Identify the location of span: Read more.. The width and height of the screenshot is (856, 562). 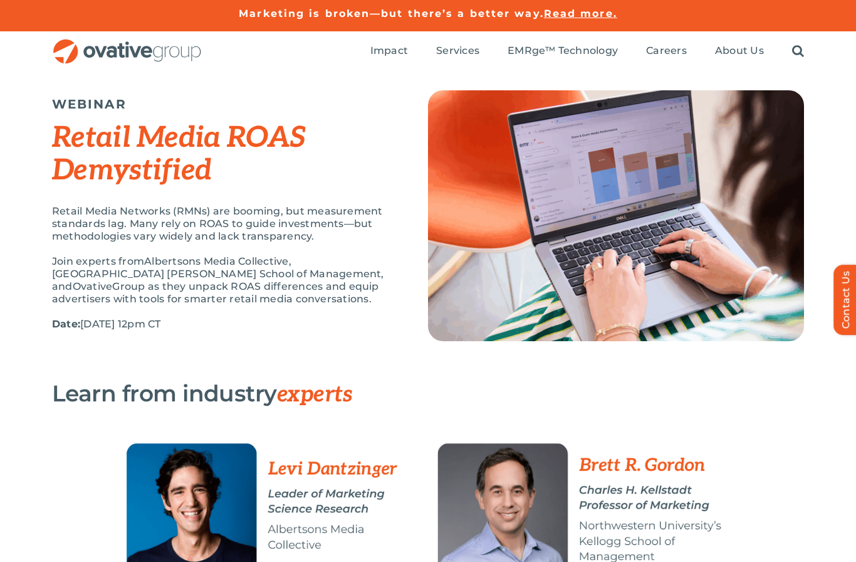
(580, 13).